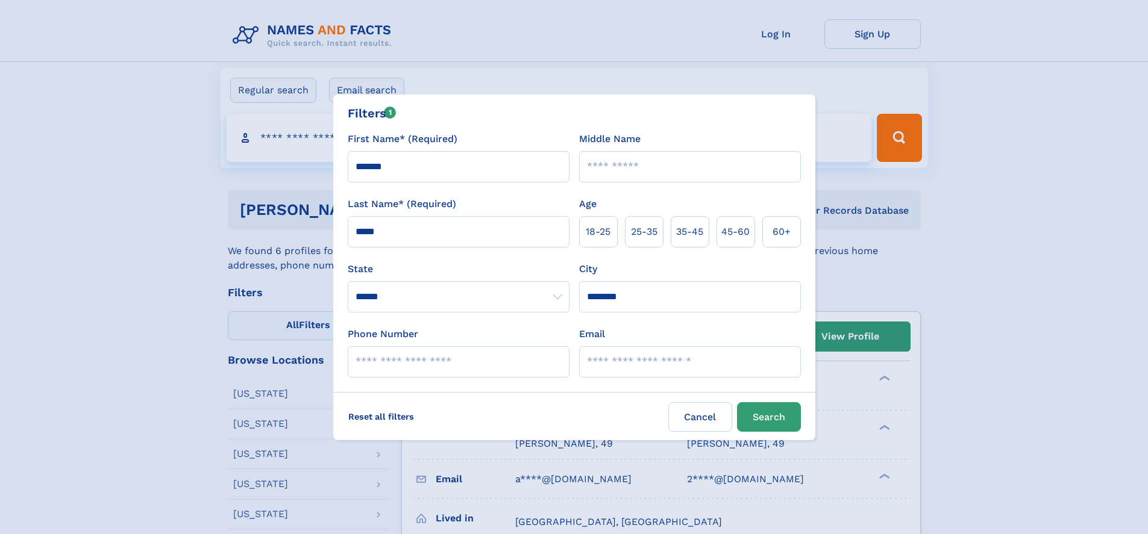 The height and width of the screenshot is (534, 1148). Describe the element at coordinates (587, 204) in the screenshot. I see `label: Age` at that location.